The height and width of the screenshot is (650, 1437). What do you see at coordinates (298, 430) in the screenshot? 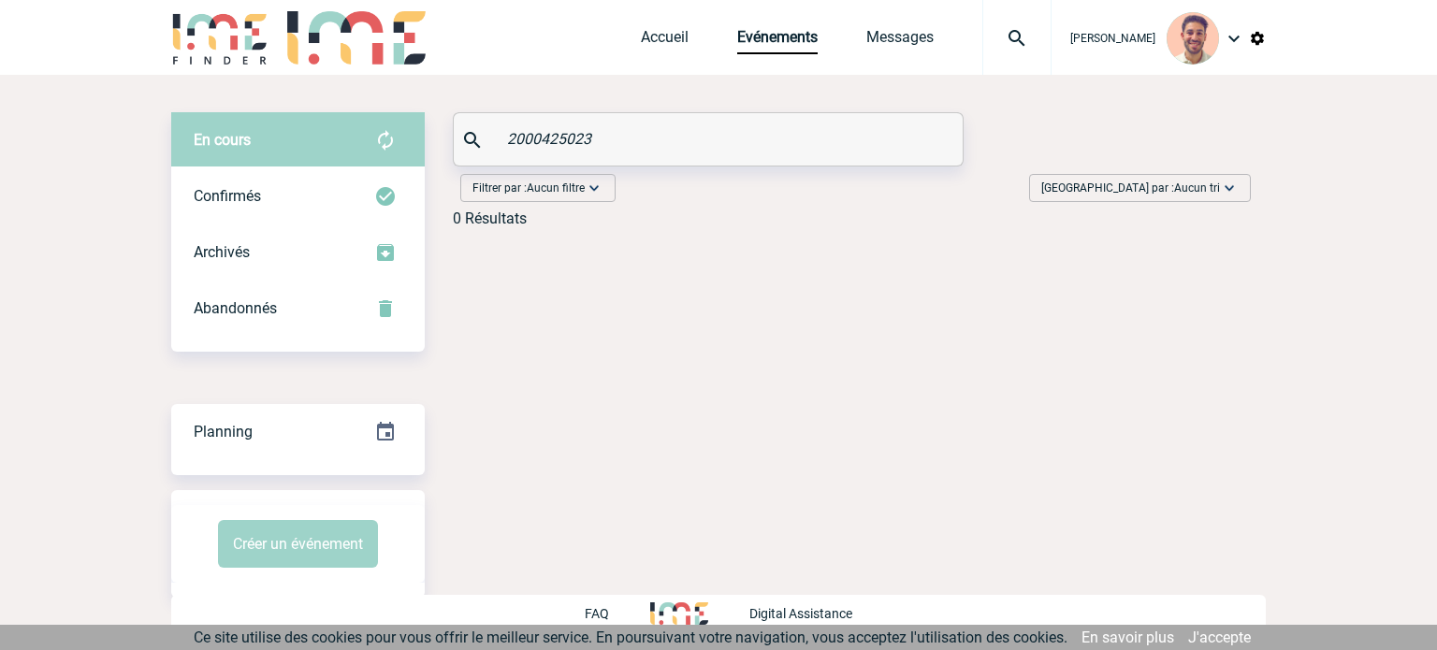
I see `a: Planning` at bounding box center [298, 430].